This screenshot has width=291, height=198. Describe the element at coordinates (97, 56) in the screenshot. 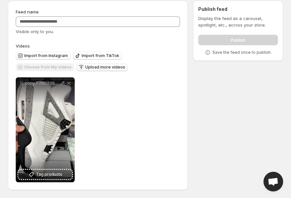

I see `button: Import from TikTok` at that location.